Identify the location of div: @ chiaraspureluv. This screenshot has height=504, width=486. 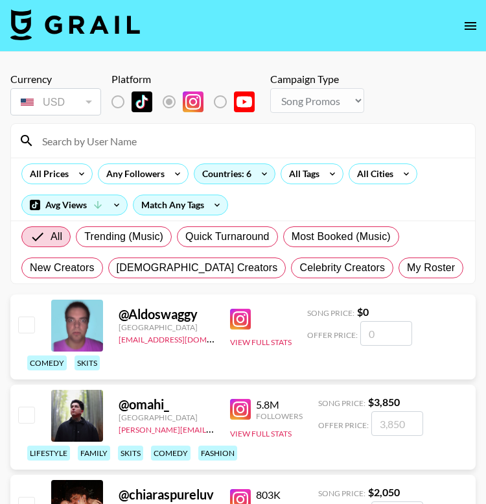
(167, 494).